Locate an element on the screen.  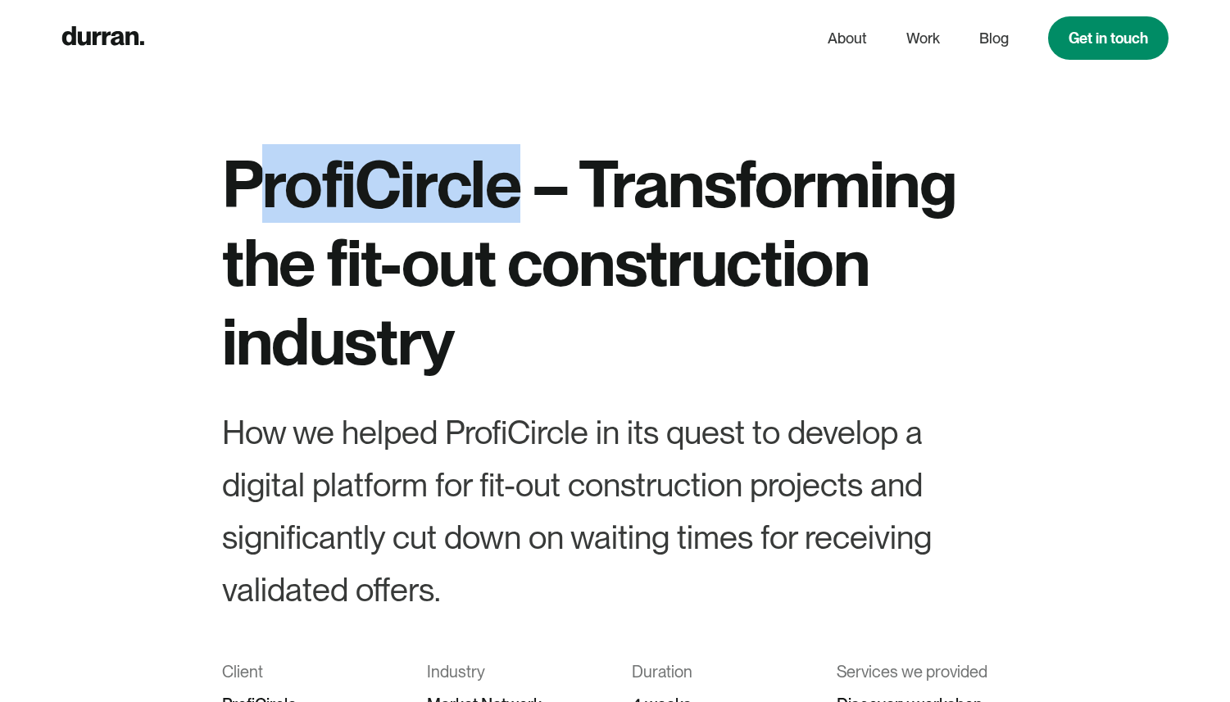
a: Get in touch is located at coordinates (1108, 38).